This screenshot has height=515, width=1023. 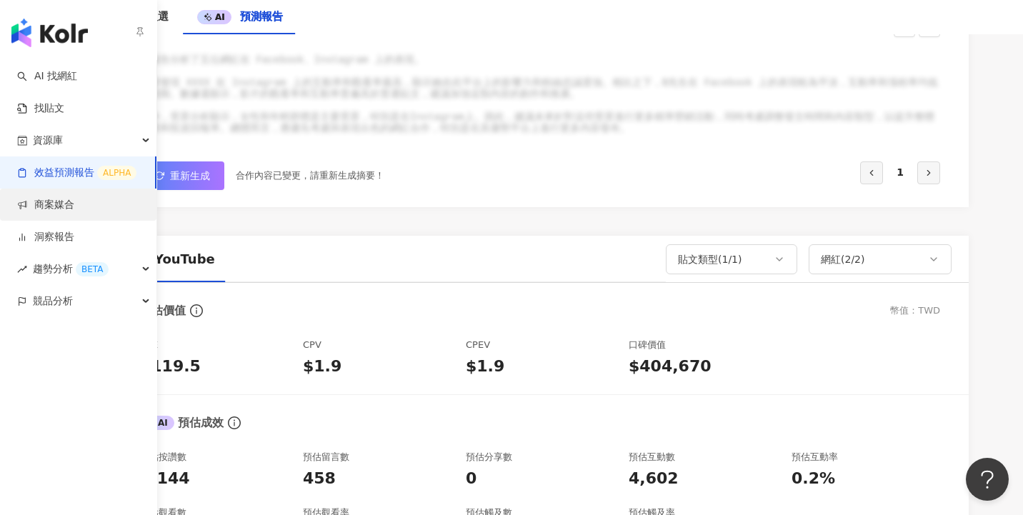 What do you see at coordinates (163, 457) in the screenshot?
I see `div: 預估按讚數` at bounding box center [163, 457].